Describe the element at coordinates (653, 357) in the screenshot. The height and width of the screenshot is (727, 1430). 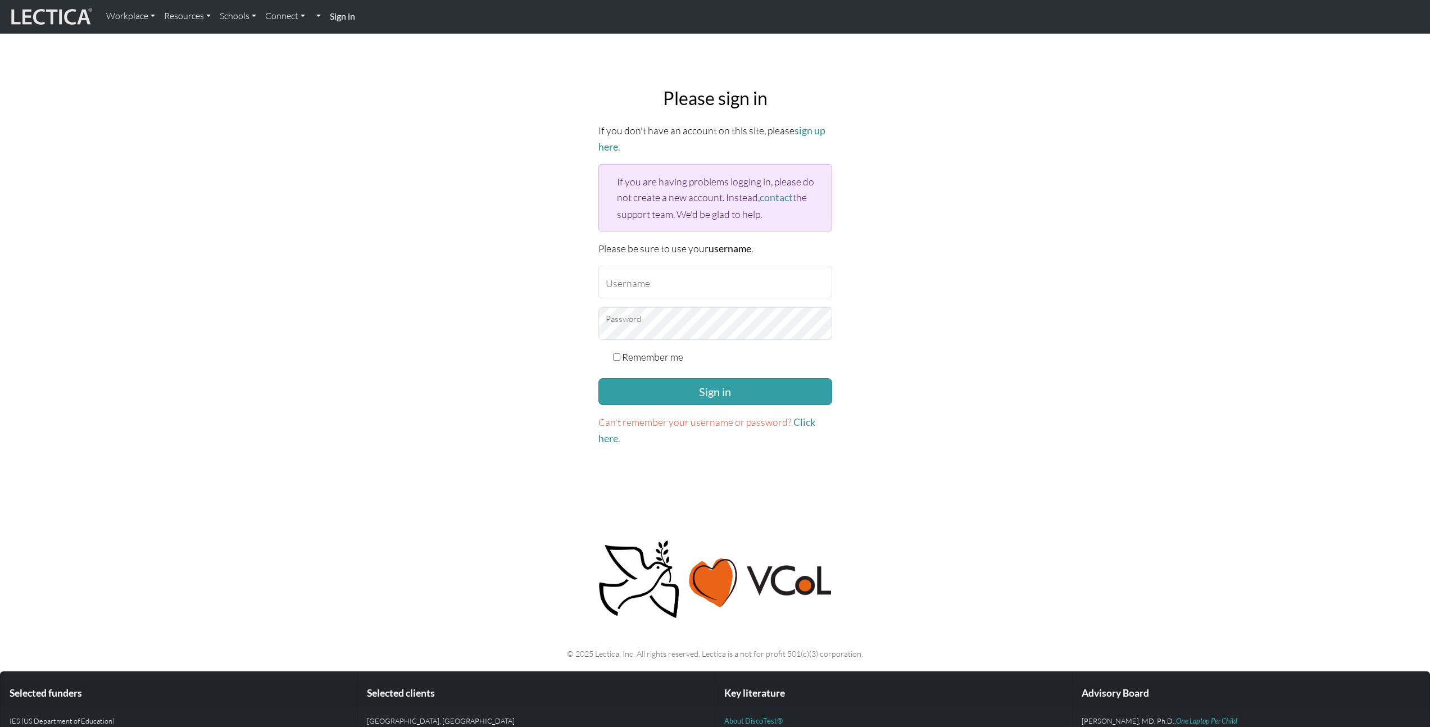
I see `label: Remember me` at that location.